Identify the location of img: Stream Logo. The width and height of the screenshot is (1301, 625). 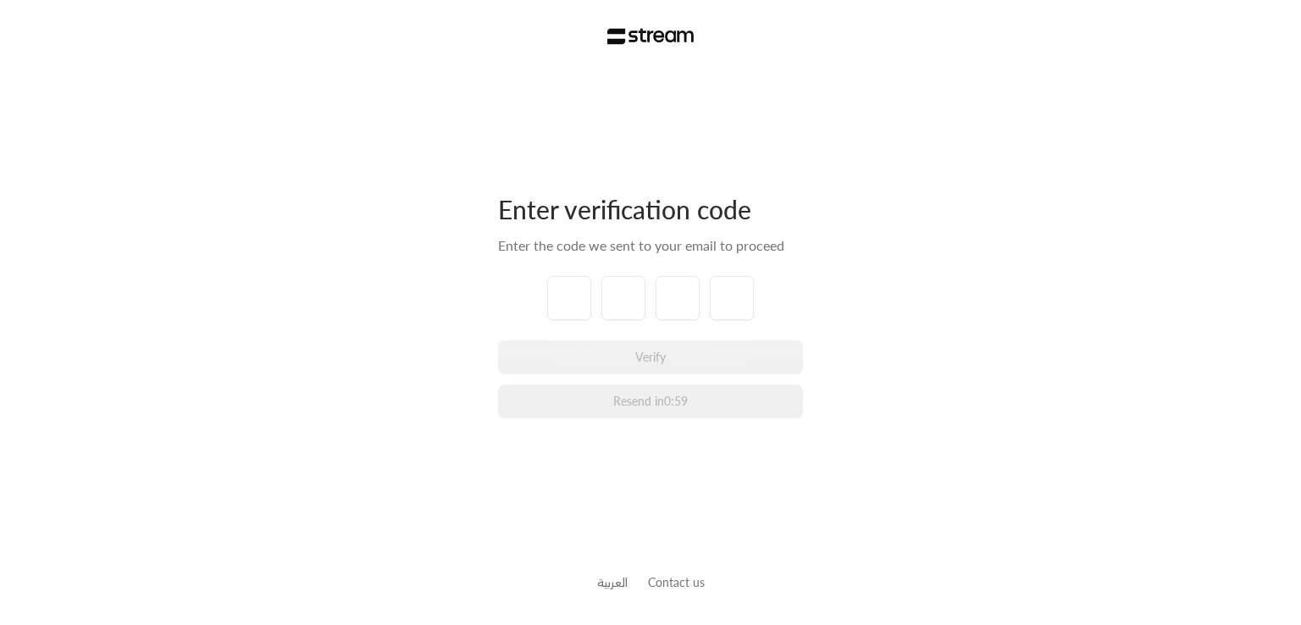
(651, 36).